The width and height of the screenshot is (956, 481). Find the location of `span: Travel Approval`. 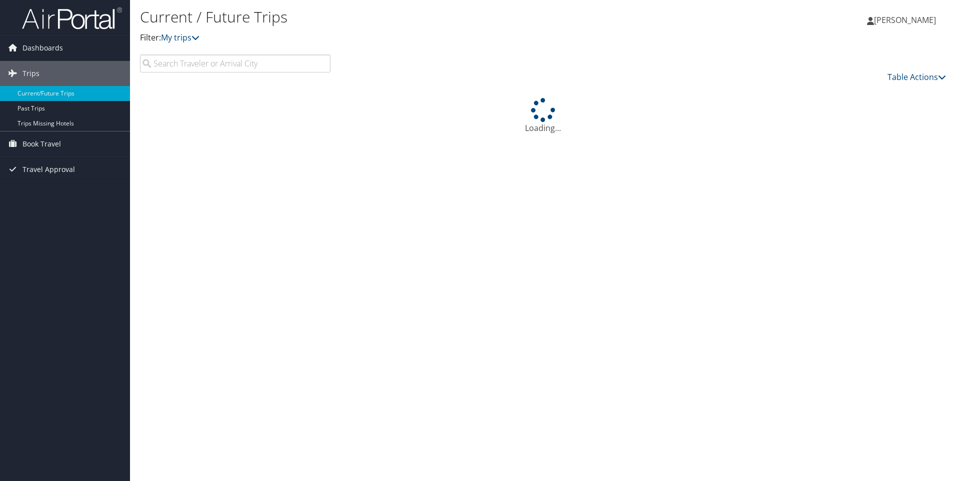

span: Travel Approval is located at coordinates (48, 169).